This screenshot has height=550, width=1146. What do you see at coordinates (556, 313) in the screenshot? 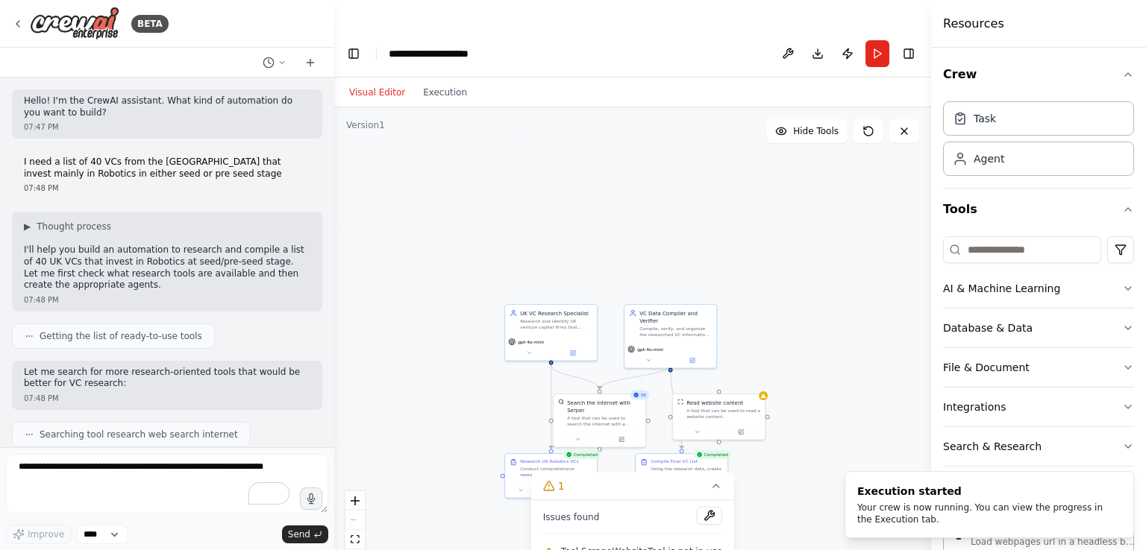
I see `div: UK VC Research Specialist` at bounding box center [556, 313].